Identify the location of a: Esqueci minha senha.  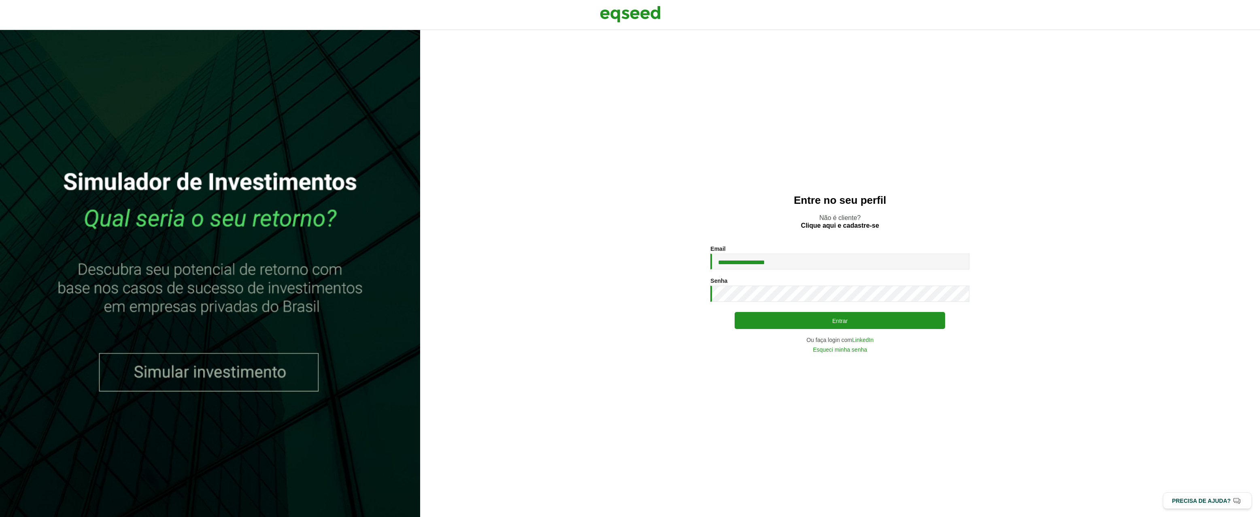
(840, 349).